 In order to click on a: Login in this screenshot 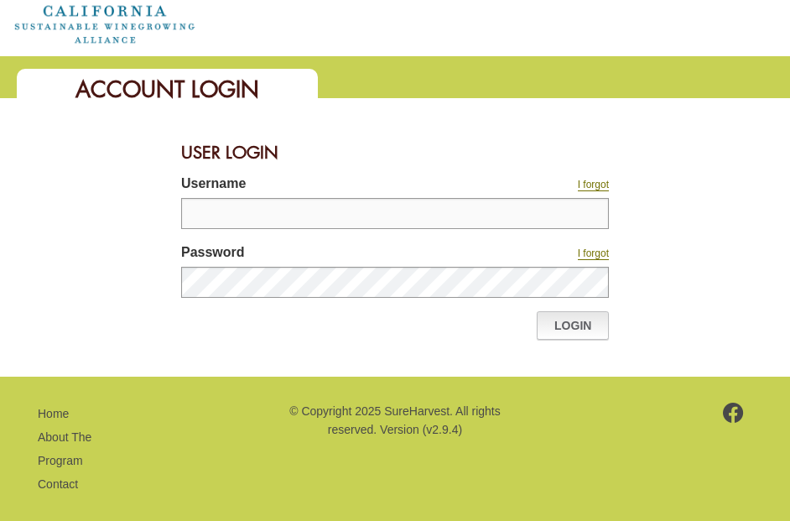, I will do `click(573, 325)`.